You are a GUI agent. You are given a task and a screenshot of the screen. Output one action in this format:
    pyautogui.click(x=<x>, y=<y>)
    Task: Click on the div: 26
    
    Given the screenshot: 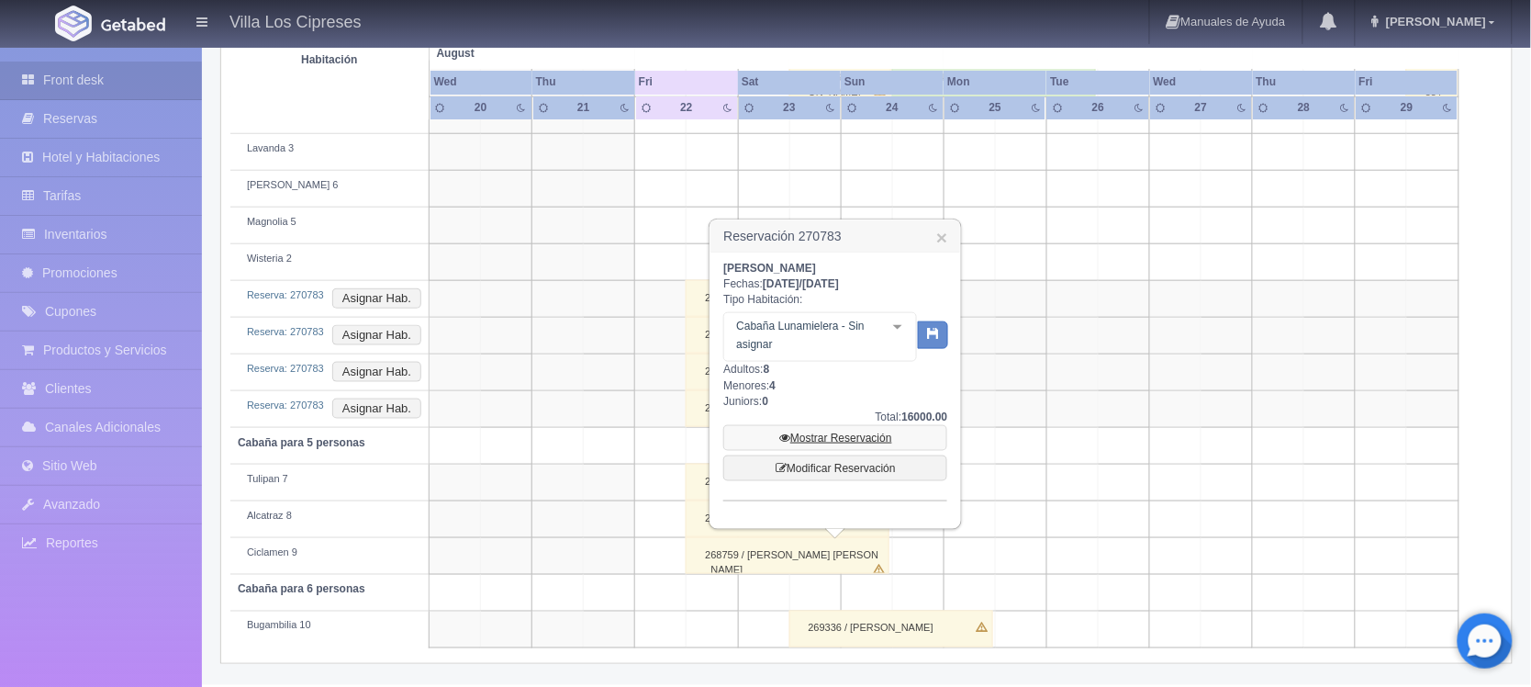 What is the action you would take?
    pyautogui.click(x=1098, y=107)
    